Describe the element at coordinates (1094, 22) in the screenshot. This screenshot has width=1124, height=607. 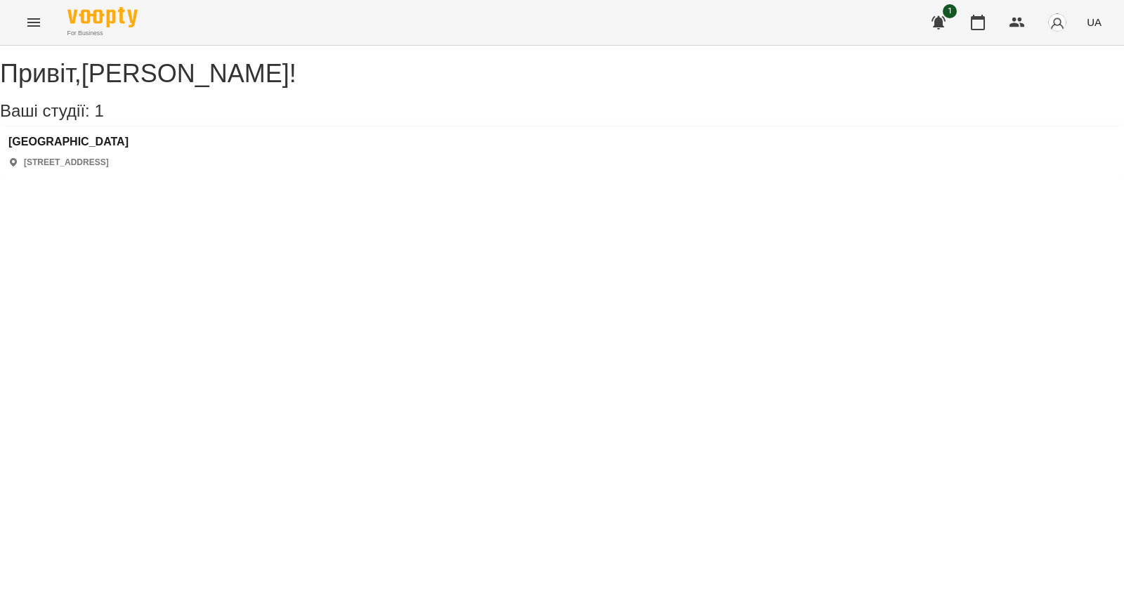
I see `button: UA` at that location.